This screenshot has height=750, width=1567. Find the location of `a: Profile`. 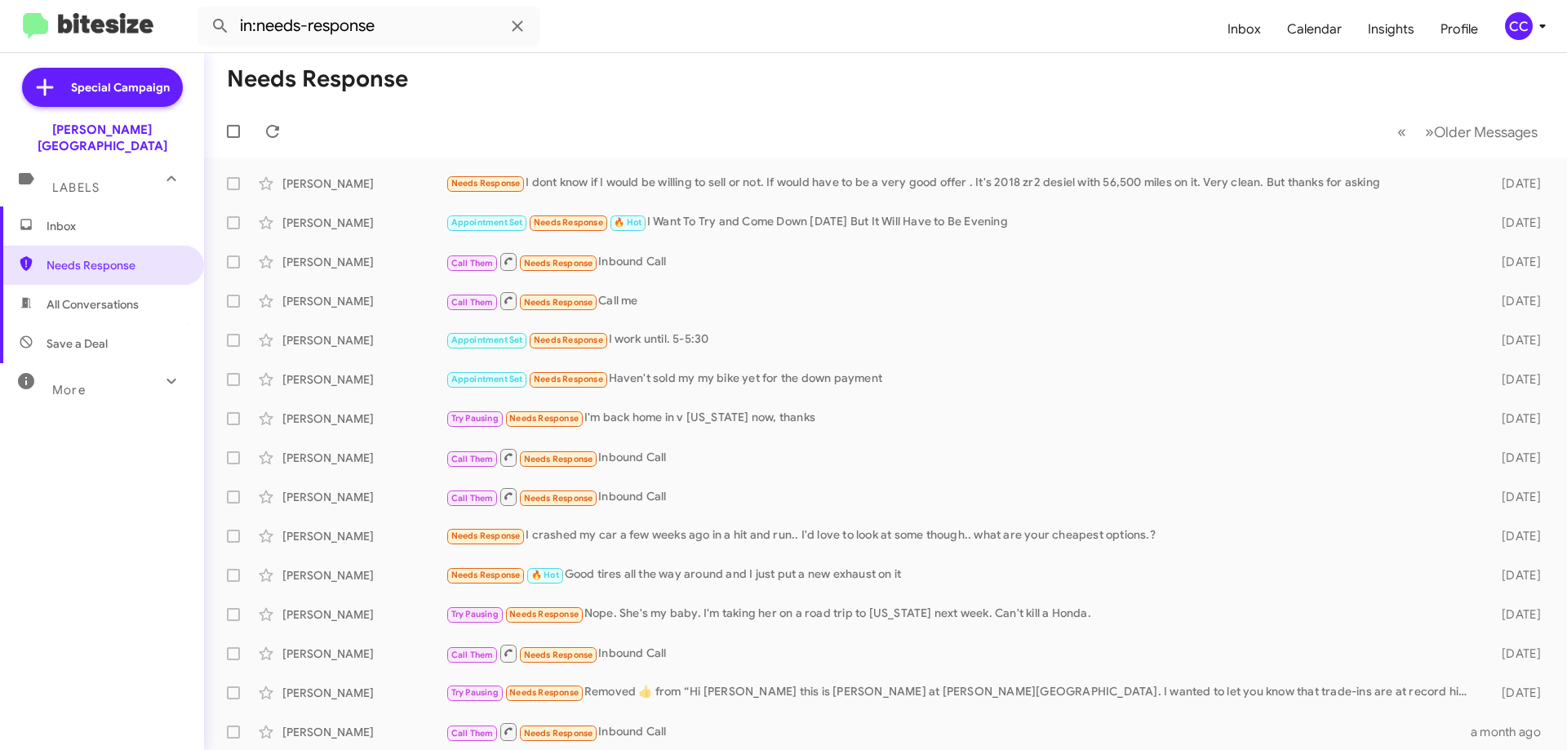

a: Profile is located at coordinates (1459, 29).